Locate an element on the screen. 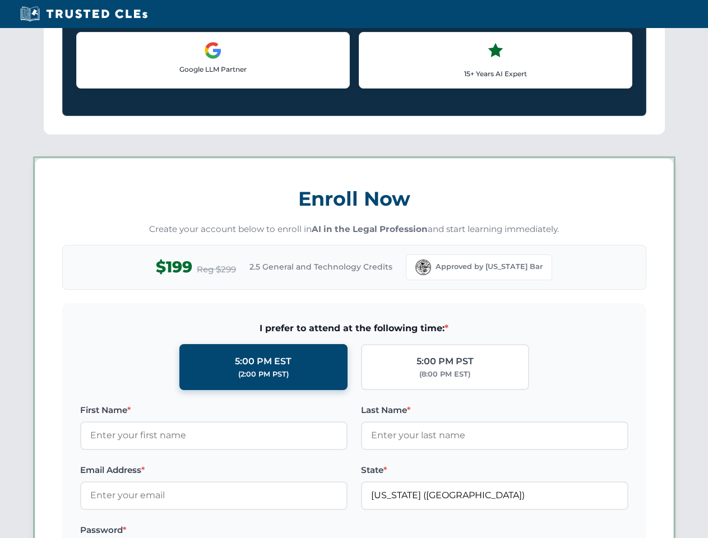 The height and width of the screenshot is (538, 708). p: Google LLM Partner is located at coordinates (213, 69).